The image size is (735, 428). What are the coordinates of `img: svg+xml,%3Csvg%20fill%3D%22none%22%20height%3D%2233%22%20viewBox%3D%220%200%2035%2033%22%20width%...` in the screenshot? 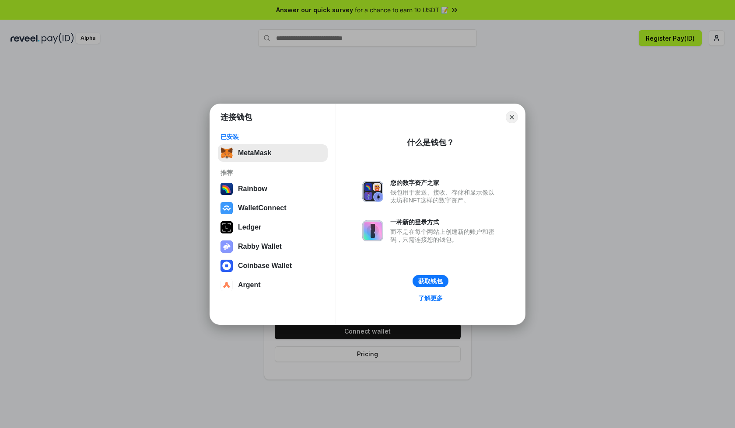 It's located at (227, 153).